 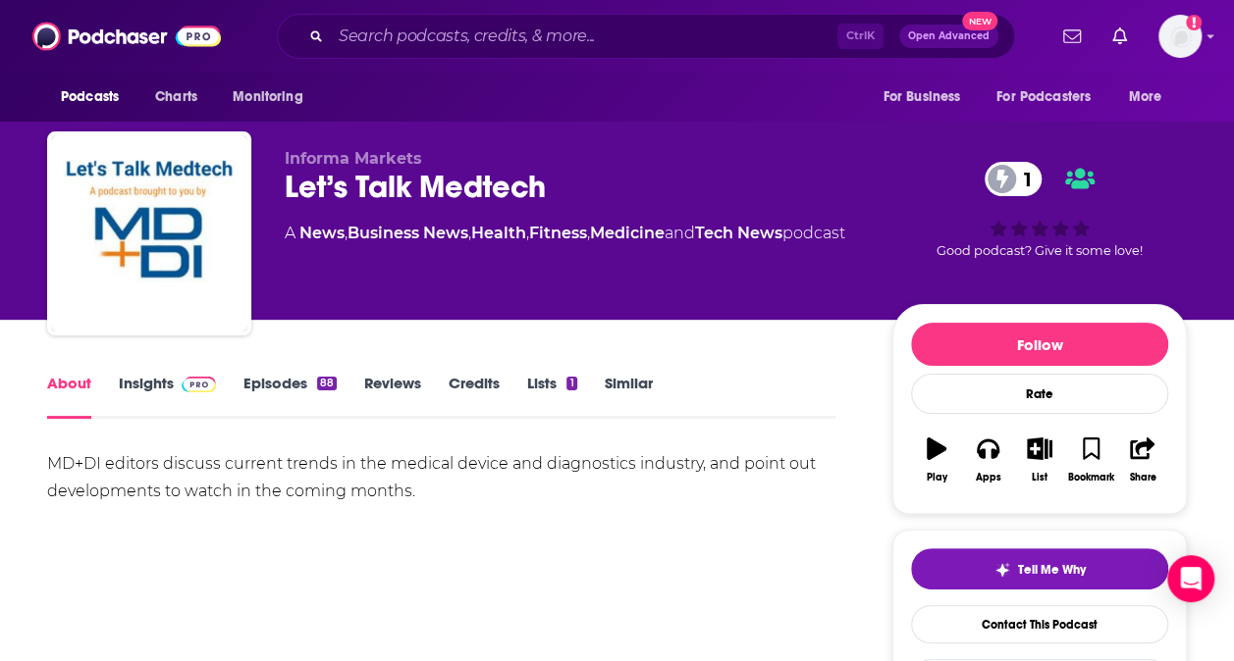 I want to click on div: Share, so click(x=1141, y=478).